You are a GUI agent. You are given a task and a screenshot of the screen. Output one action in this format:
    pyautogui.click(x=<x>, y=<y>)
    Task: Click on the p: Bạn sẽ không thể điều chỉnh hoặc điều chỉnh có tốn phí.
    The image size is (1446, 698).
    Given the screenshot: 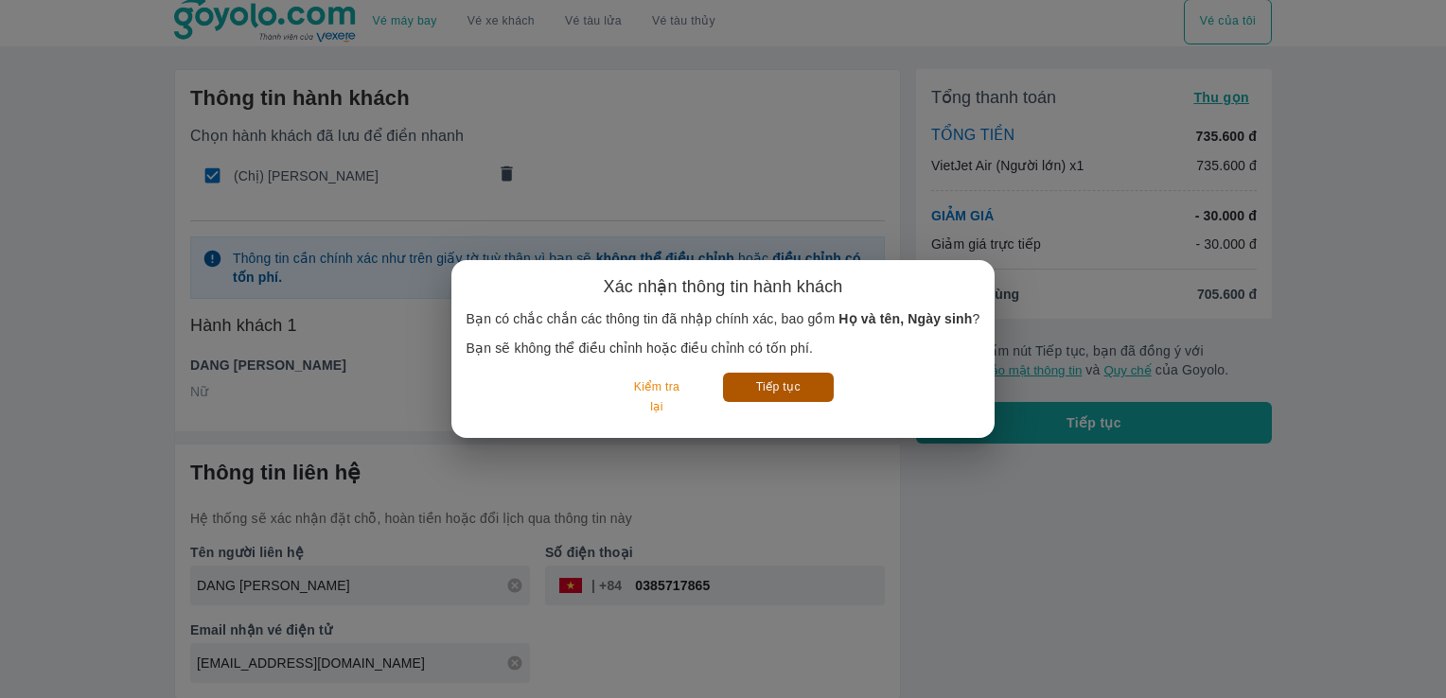 What is the action you would take?
    pyautogui.click(x=723, y=348)
    